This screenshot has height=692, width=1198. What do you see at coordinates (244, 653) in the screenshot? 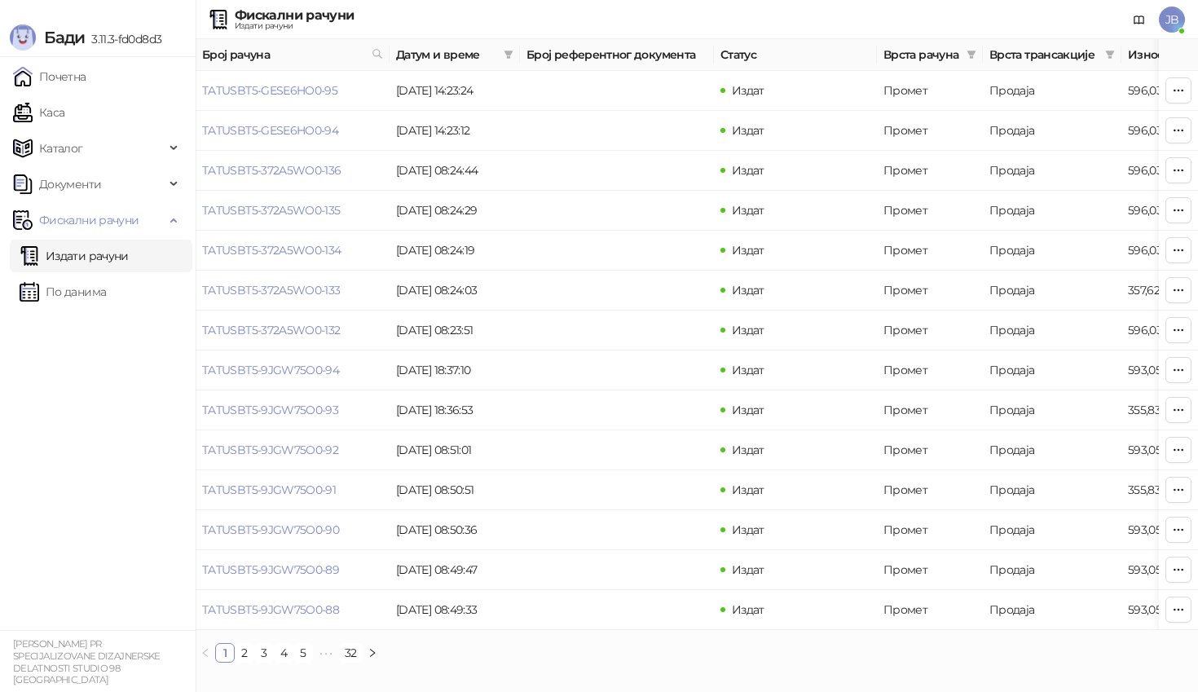
I see `a: 2` at bounding box center [244, 653].